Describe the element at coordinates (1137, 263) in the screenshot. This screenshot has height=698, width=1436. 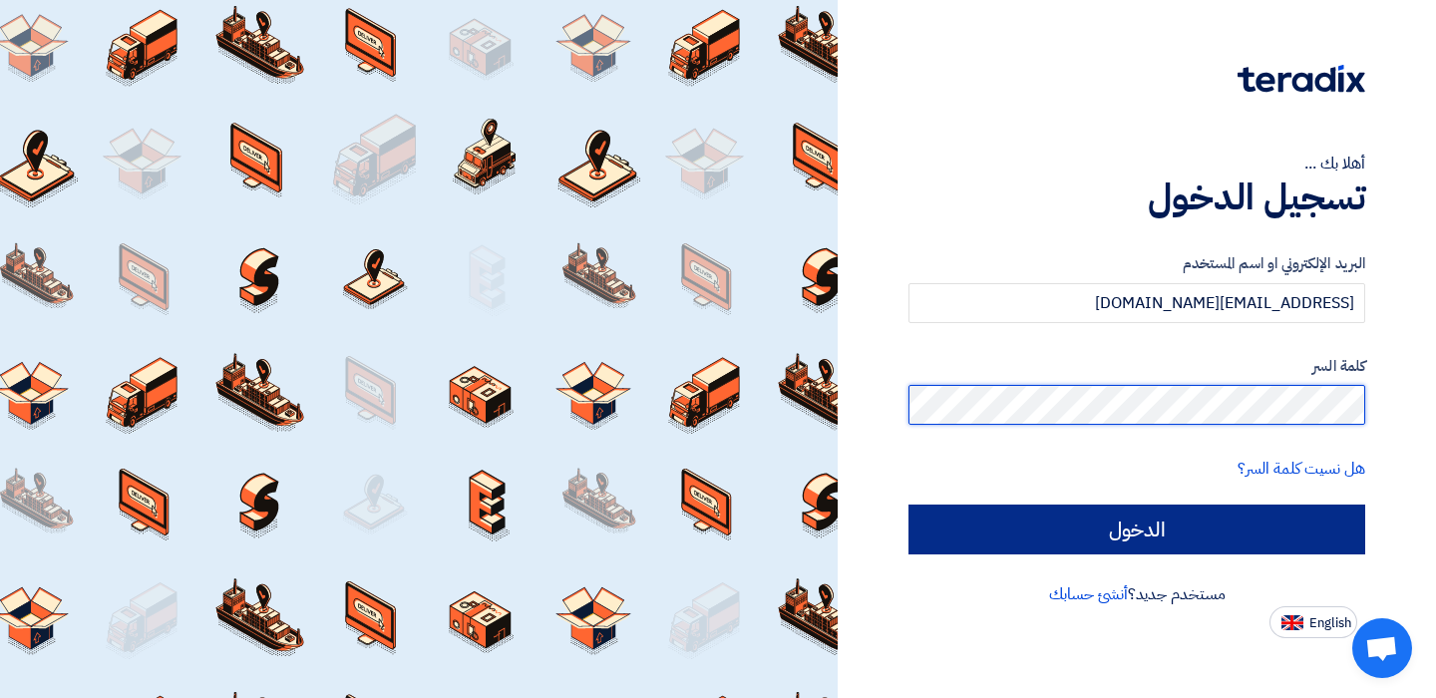
I see `label: البريد الإلكتروني او اسم المستخدم` at that location.